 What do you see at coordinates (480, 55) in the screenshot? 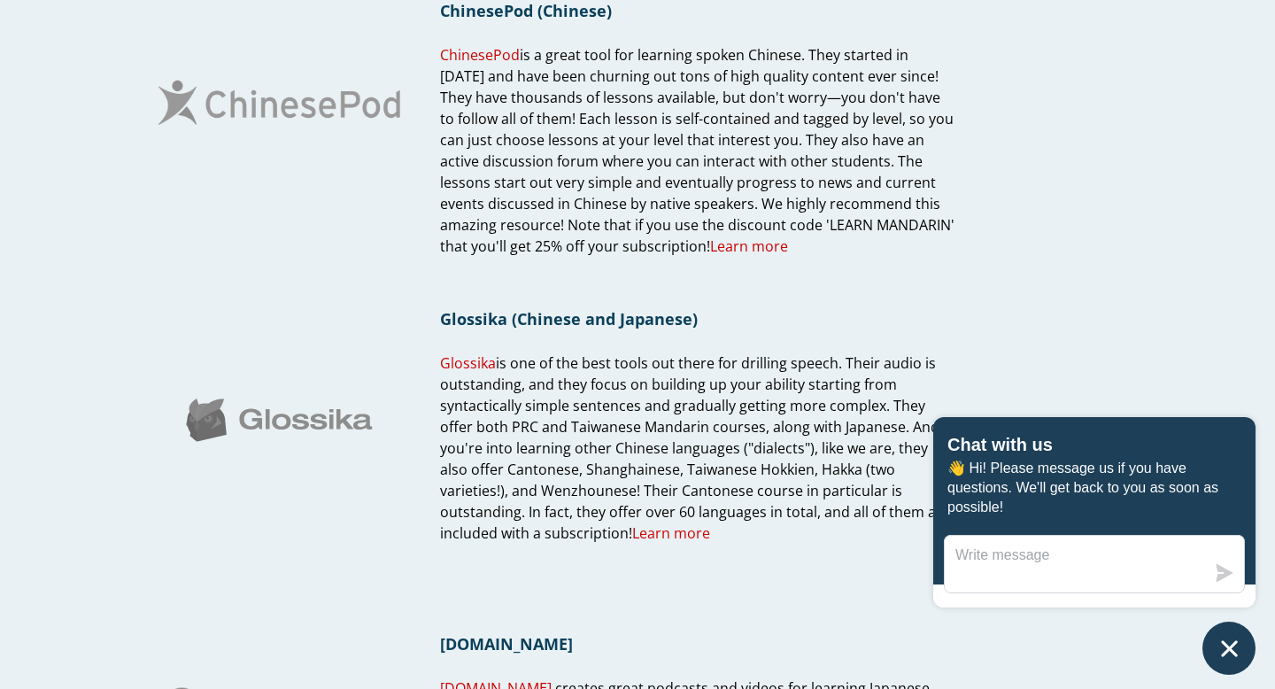
I see `a: ChinesePod` at bounding box center [480, 55].